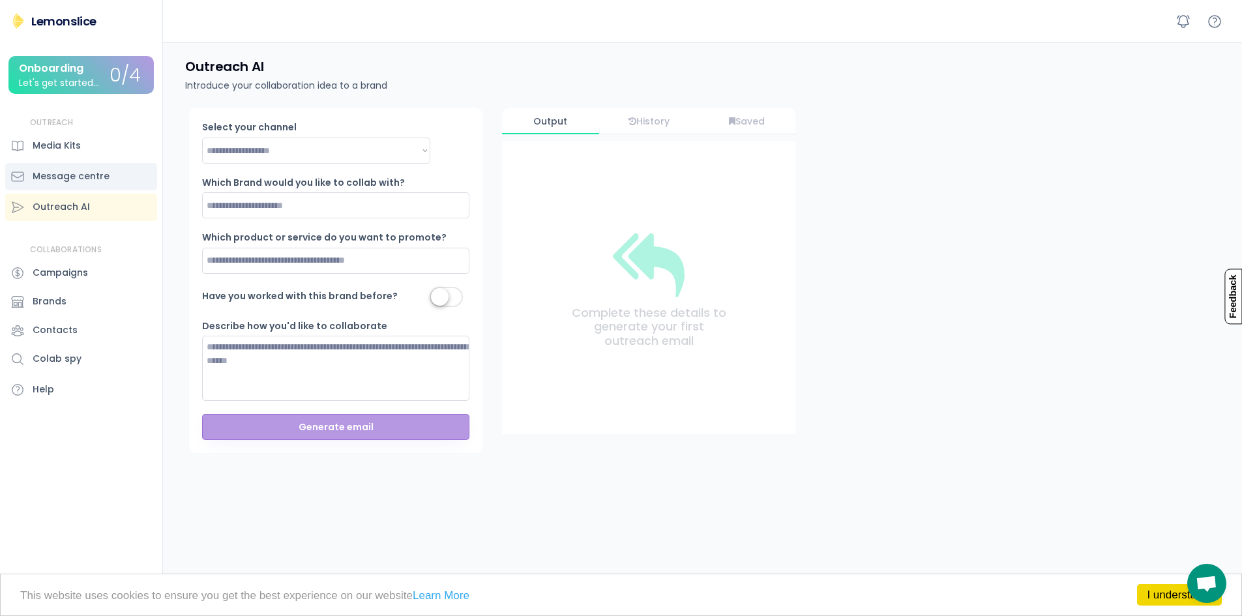  Describe the element at coordinates (51, 68) in the screenshot. I see `div: Onboarding` at that location.